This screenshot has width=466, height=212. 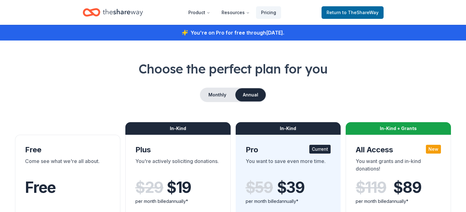 I want to click on a: Home, so click(x=113, y=12).